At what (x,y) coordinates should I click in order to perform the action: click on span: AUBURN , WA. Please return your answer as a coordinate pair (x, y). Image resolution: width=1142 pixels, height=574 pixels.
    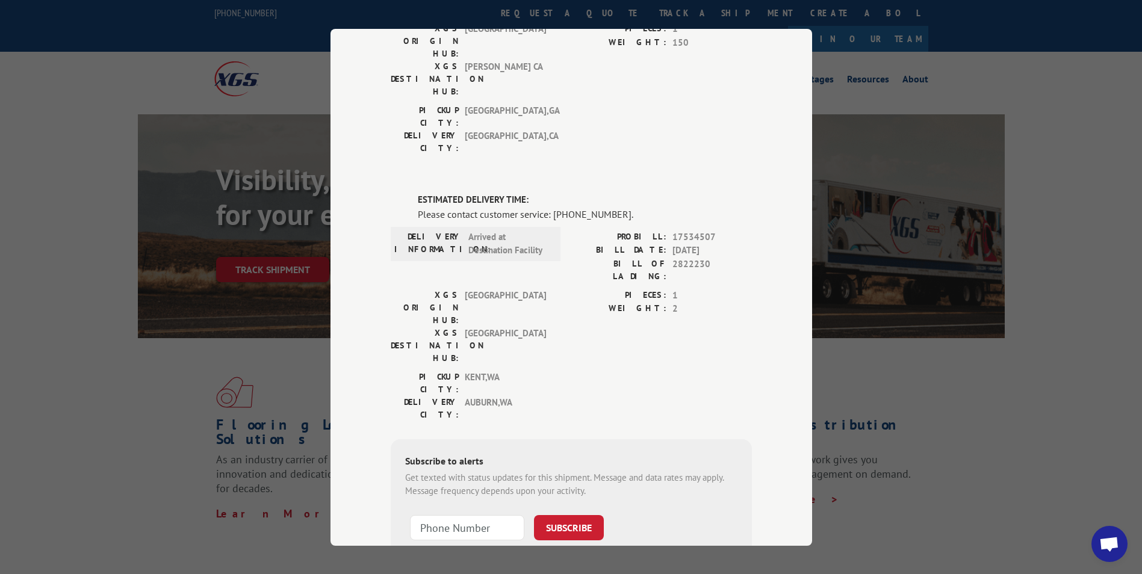
    Looking at the image, I should click on (505, 408).